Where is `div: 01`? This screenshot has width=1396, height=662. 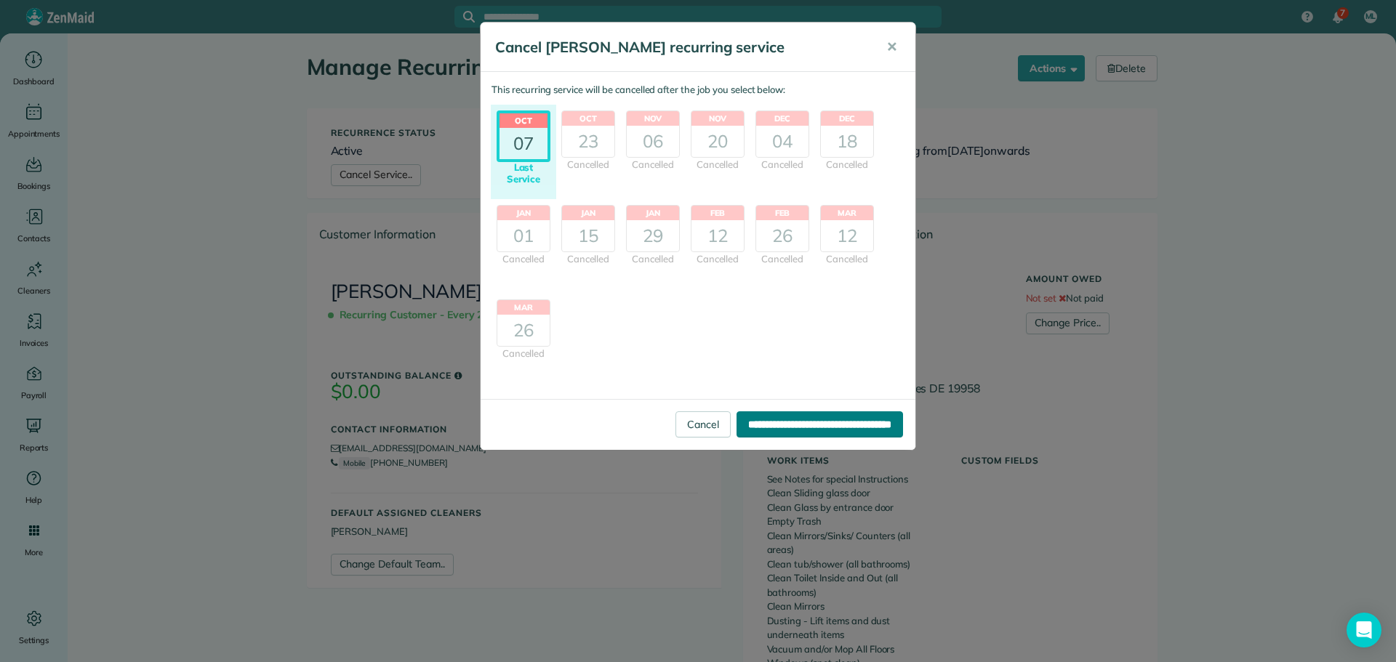
div: 01 is located at coordinates (524, 236).